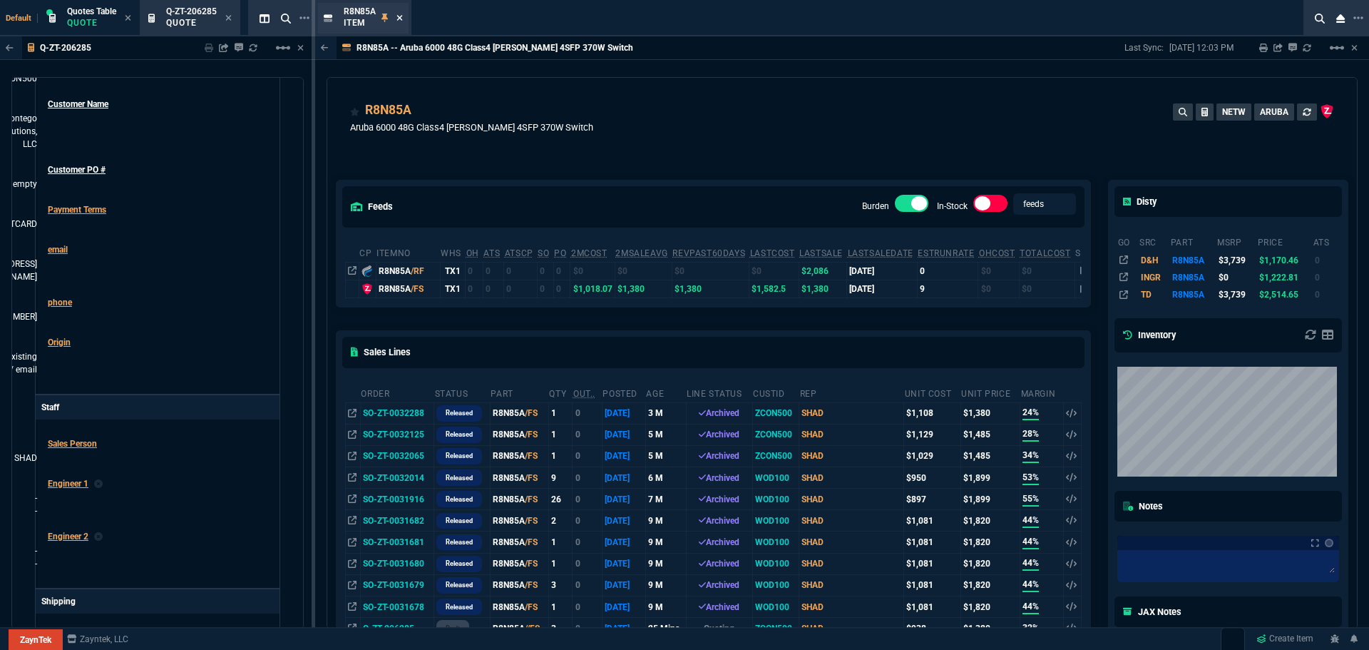  What do you see at coordinates (665, 499) in the screenshot?
I see `td: 7 M` at bounding box center [665, 499].